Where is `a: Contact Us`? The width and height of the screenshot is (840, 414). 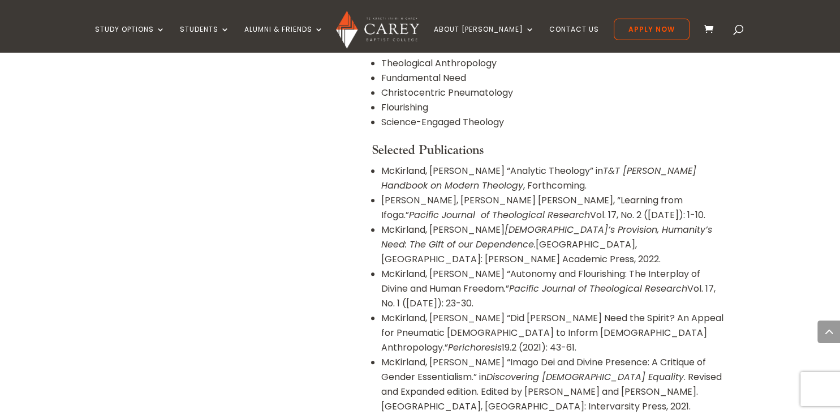
a: Contact Us is located at coordinates (574, 38).